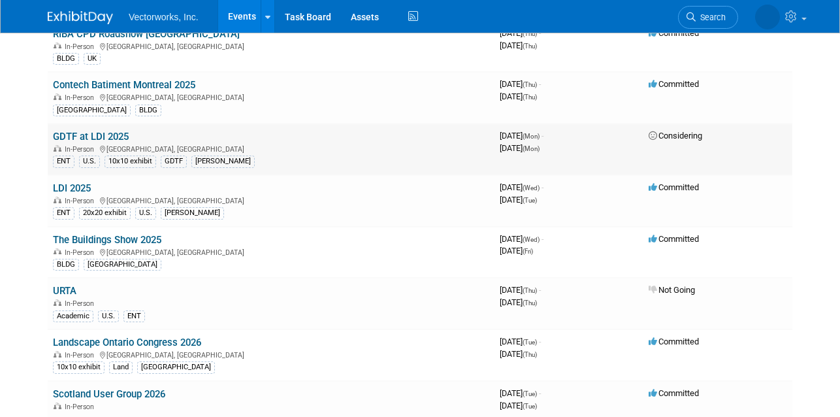  I want to click on div: 20x20 exhibit, so click(104, 213).